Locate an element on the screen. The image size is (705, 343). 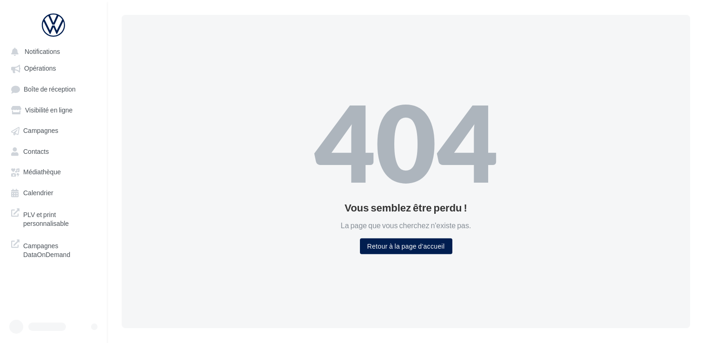
span: Campagnes is located at coordinates (41, 130).